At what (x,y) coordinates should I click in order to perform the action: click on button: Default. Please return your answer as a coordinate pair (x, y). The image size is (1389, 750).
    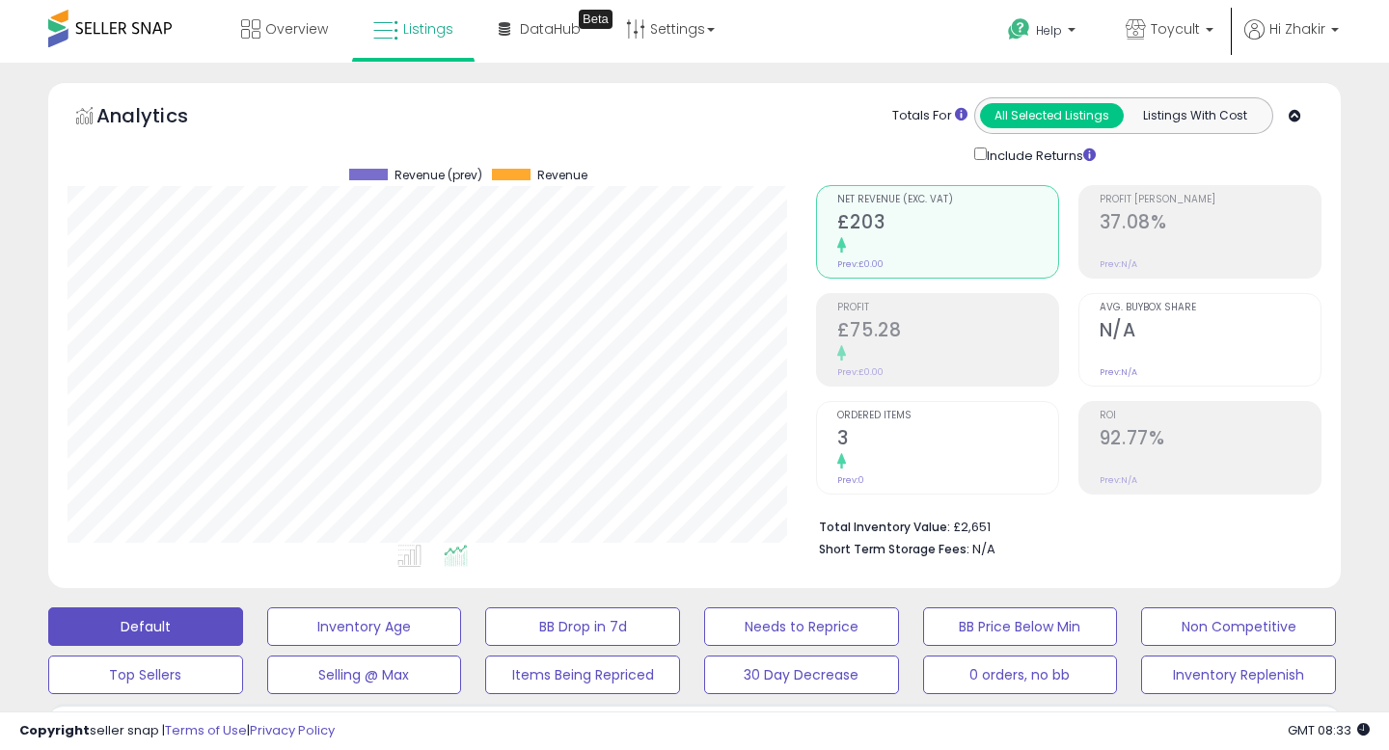
    Looking at the image, I should click on (146, 627).